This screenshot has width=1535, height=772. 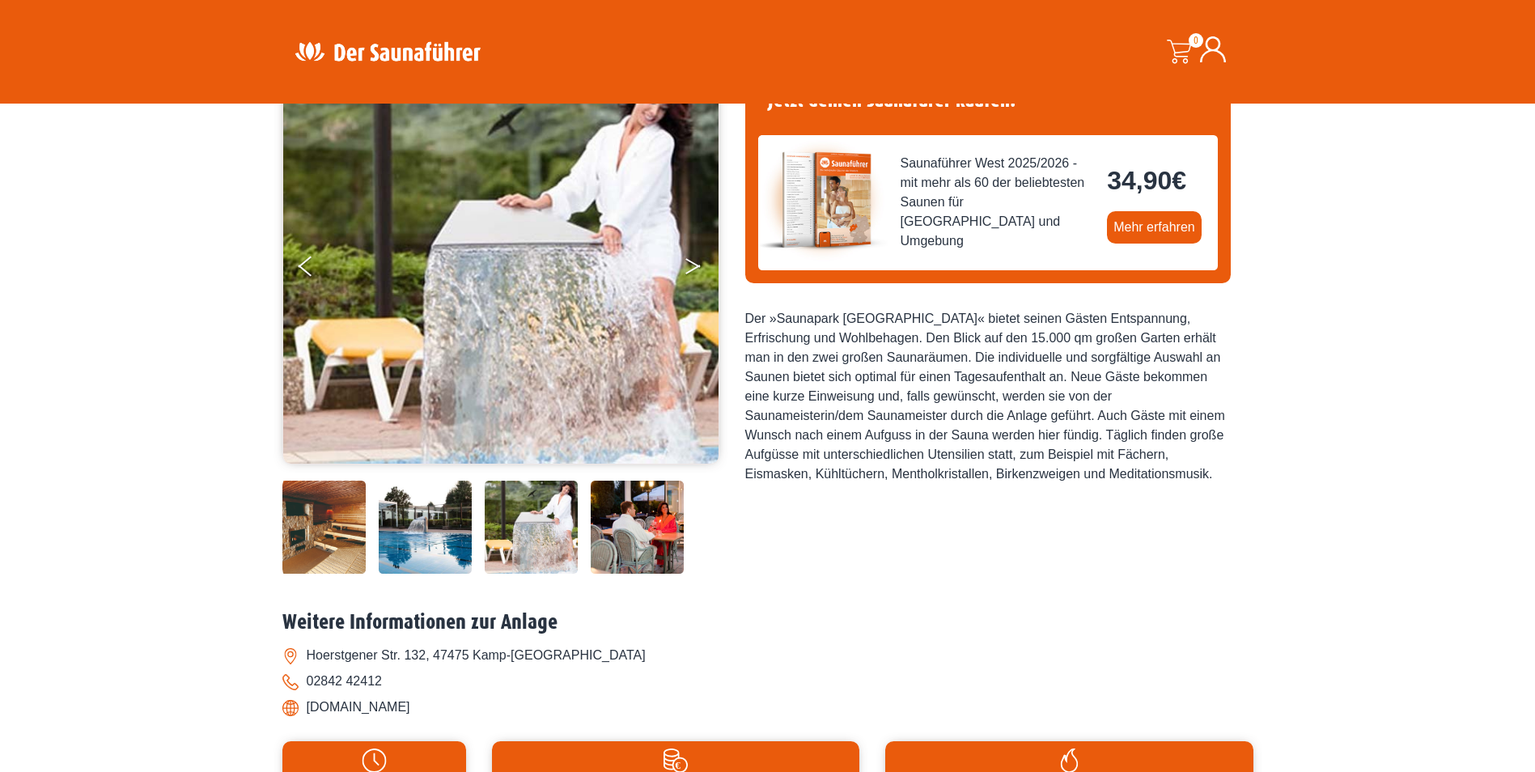 What do you see at coordinates (1154, 227) in the screenshot?
I see `a: Mehr erfahren` at bounding box center [1154, 227].